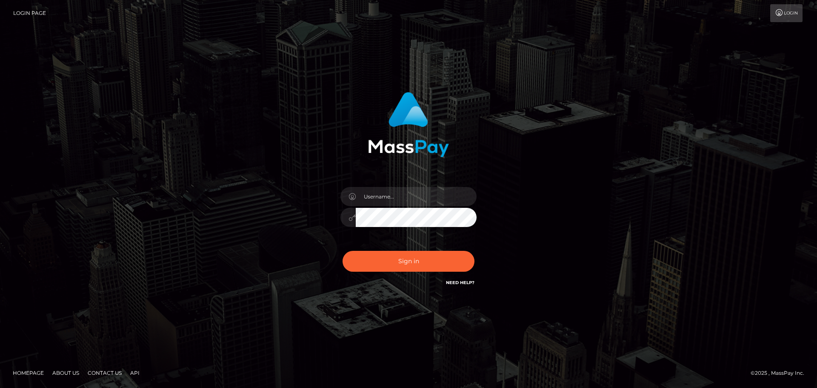 This screenshot has height=388, width=817. Describe the element at coordinates (780, 373) in the screenshot. I see `div: © 2025 , MassPay Inc.` at that location.